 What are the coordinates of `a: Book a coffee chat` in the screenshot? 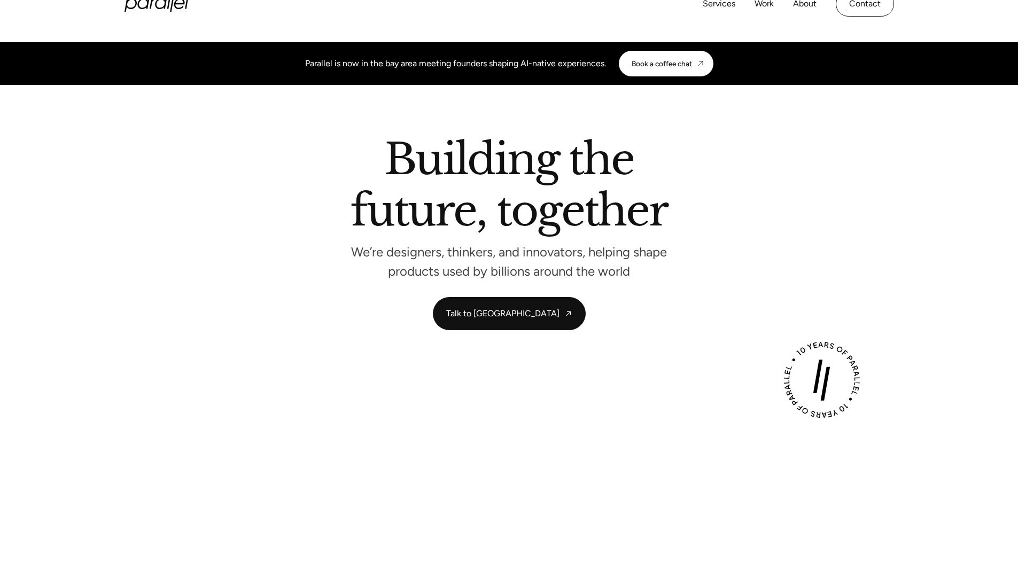 It's located at (666, 64).